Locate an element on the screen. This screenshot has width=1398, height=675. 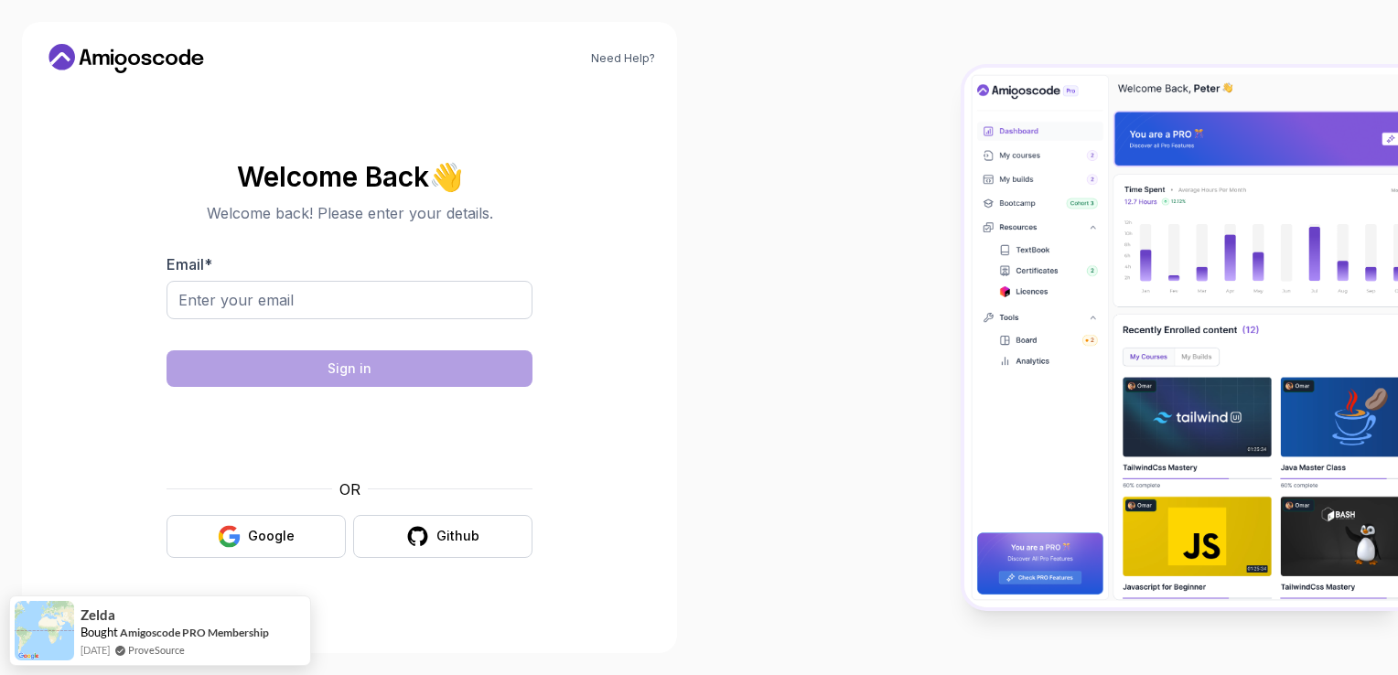
a: Need Help? is located at coordinates (623, 59).